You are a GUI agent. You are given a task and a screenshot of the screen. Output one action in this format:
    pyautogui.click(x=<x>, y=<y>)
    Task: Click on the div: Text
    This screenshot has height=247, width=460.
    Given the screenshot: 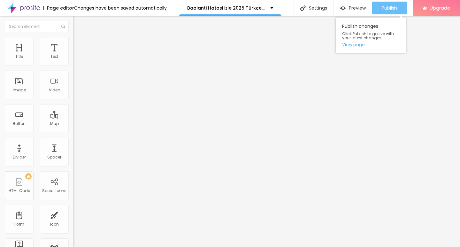 What is the action you would take?
    pyautogui.click(x=54, y=57)
    